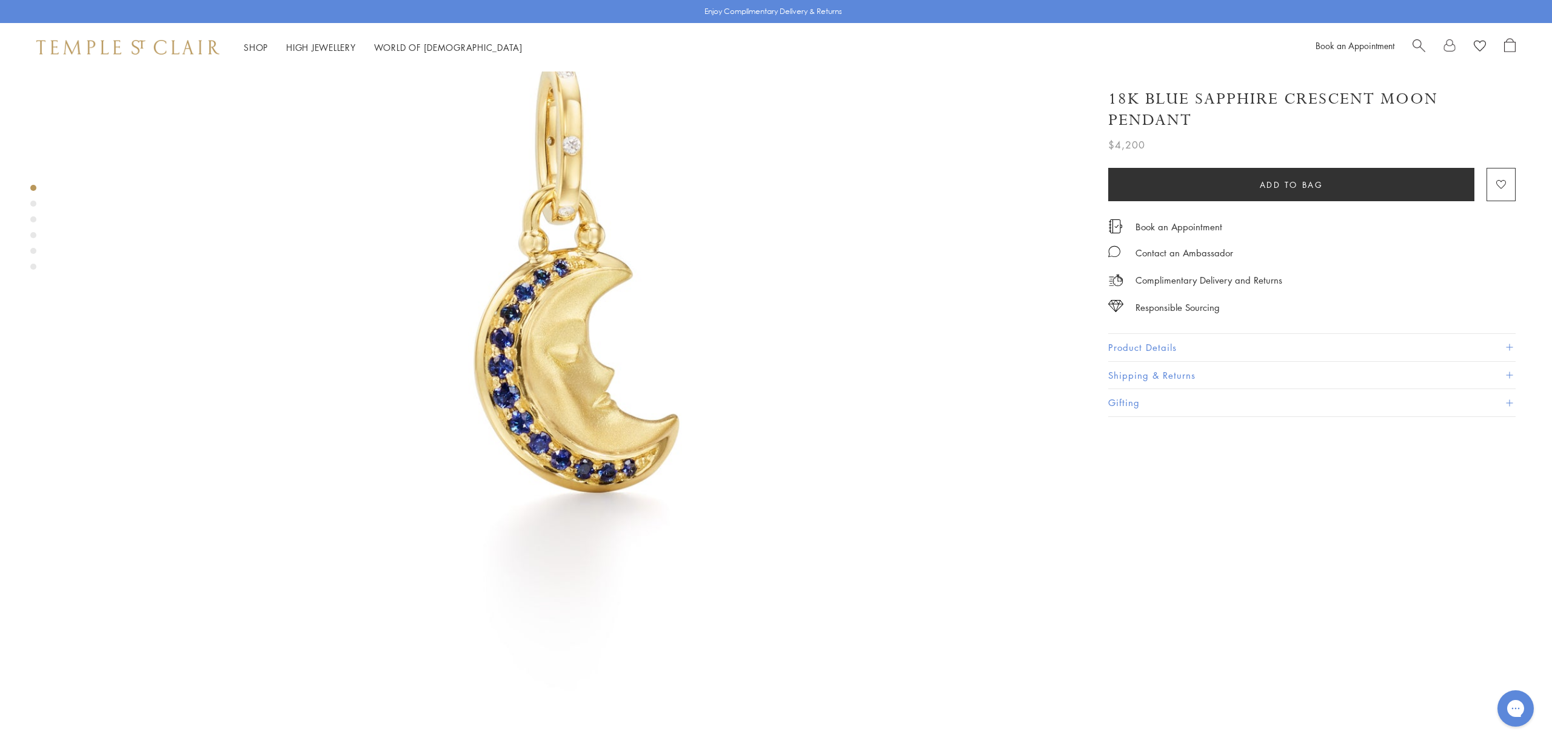 This screenshot has height=743, width=1552. What do you see at coordinates (1184, 253) in the screenshot?
I see `div: Contact an Ambassador` at bounding box center [1184, 253].